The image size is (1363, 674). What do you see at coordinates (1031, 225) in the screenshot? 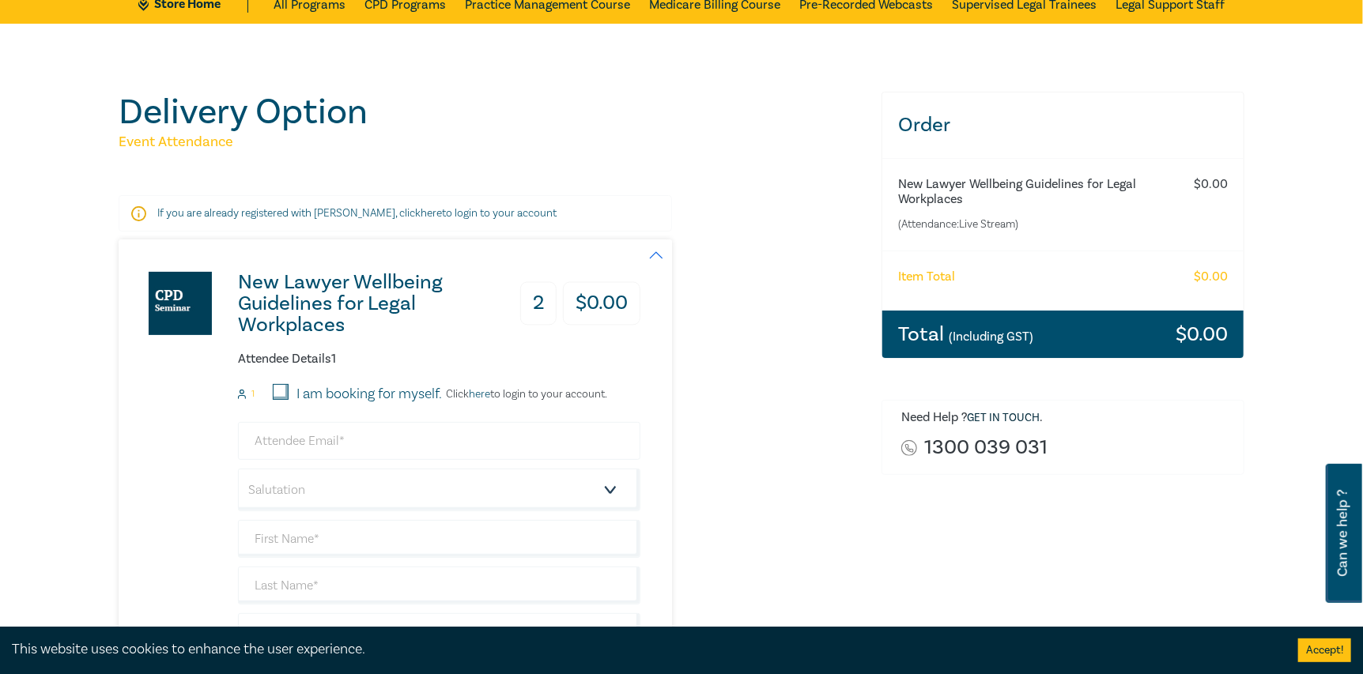
I see `small: (Attendance: Live Stream )` at bounding box center [1031, 225].